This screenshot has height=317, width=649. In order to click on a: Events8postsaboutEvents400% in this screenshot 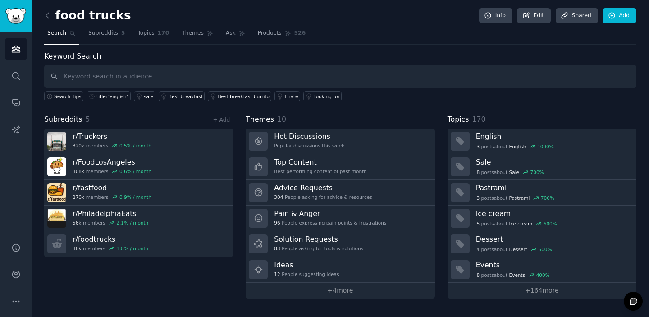, I will do `click(542, 270)`.